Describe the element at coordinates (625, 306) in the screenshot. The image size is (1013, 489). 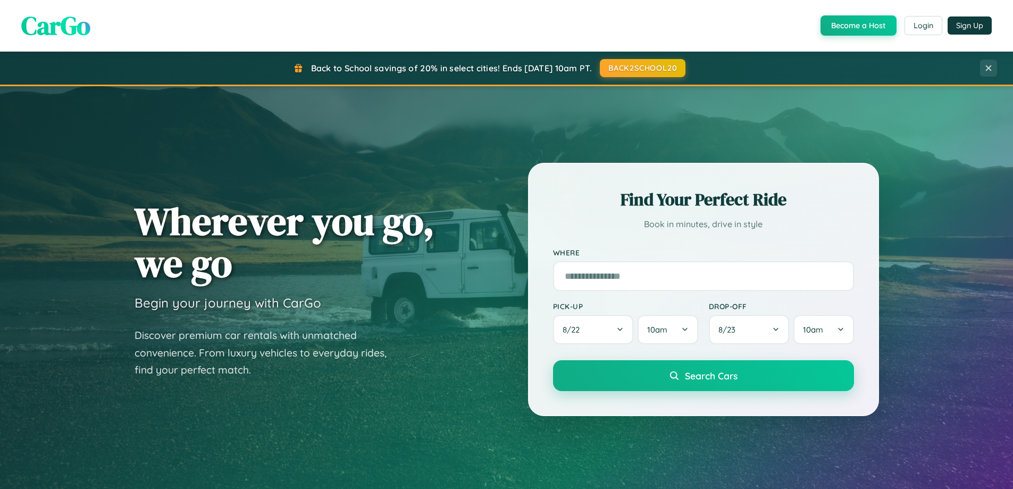
I see `label: Pick-up` at that location.